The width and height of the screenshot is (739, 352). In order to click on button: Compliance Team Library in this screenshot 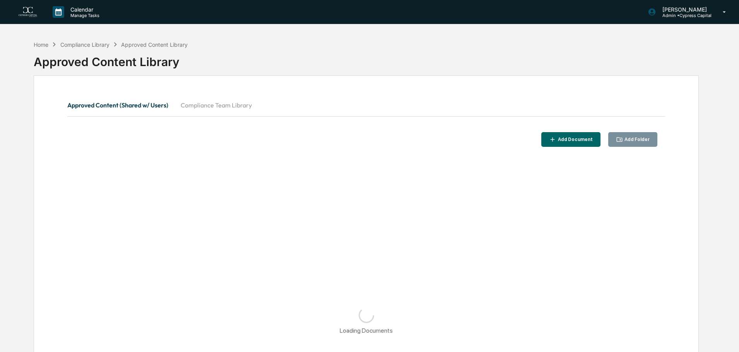, I will do `click(216, 105)`.